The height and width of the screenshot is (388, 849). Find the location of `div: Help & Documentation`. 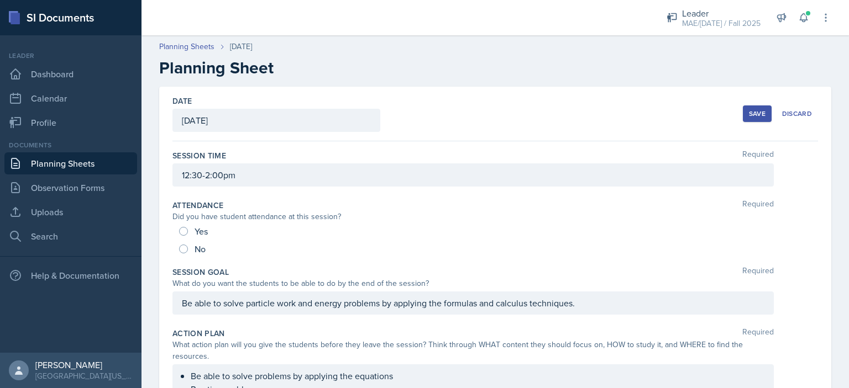

div: Help & Documentation is located at coordinates (71, 276).